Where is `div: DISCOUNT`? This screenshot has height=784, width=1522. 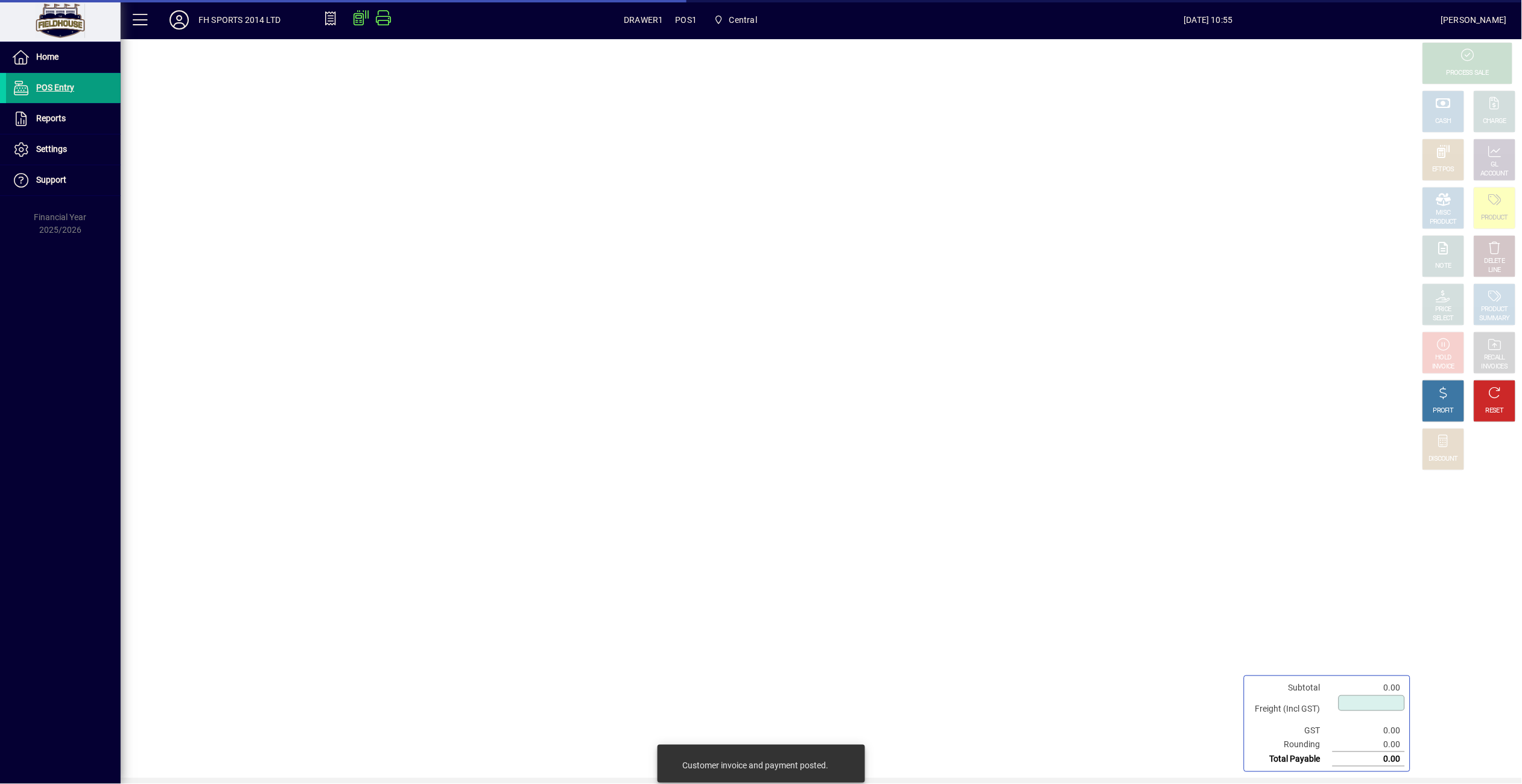 div: DISCOUNT is located at coordinates (1444, 459).